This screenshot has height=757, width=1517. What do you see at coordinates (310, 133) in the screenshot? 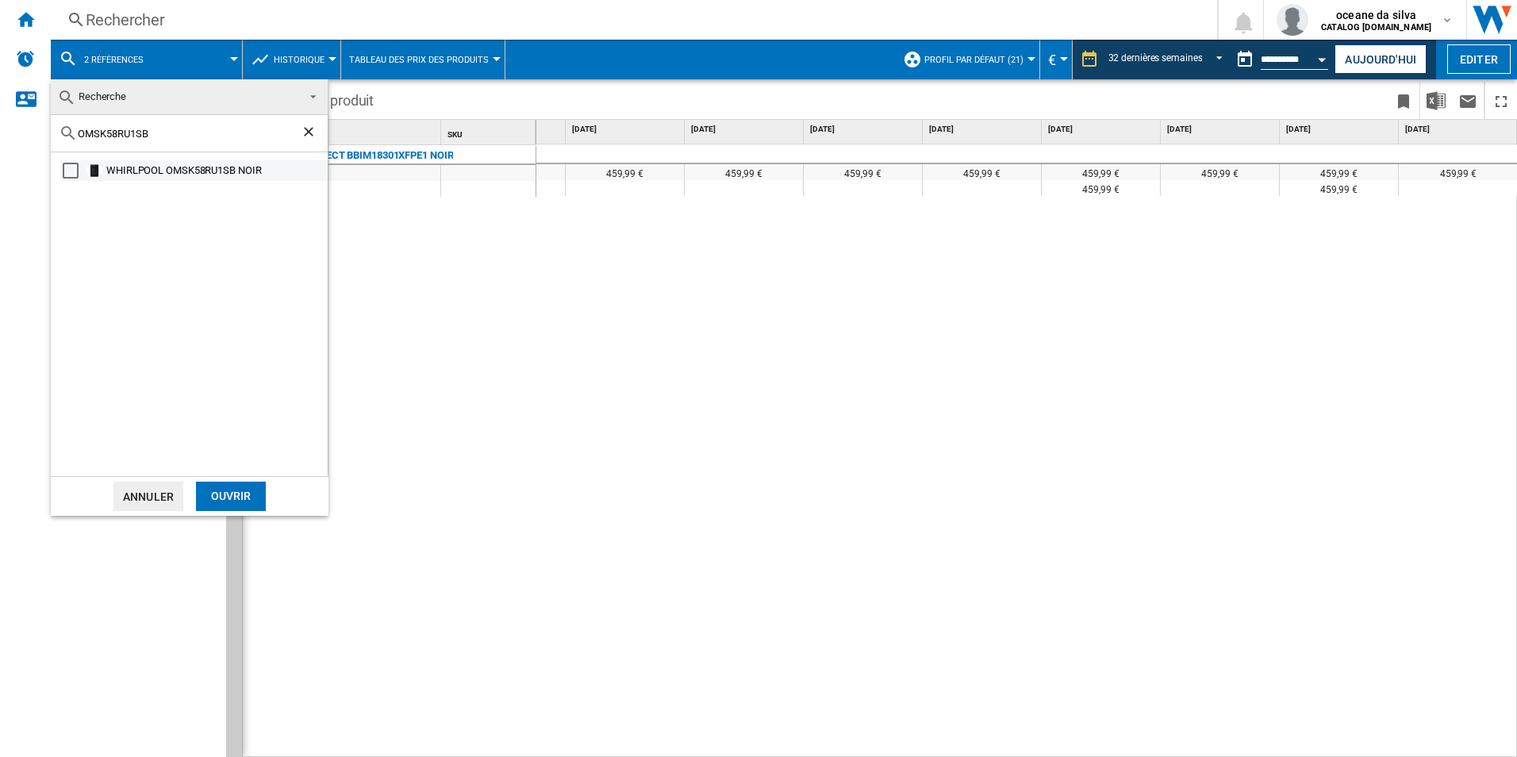
I see `ng-md-icon: Effacer la recherche` at bounding box center [310, 133].